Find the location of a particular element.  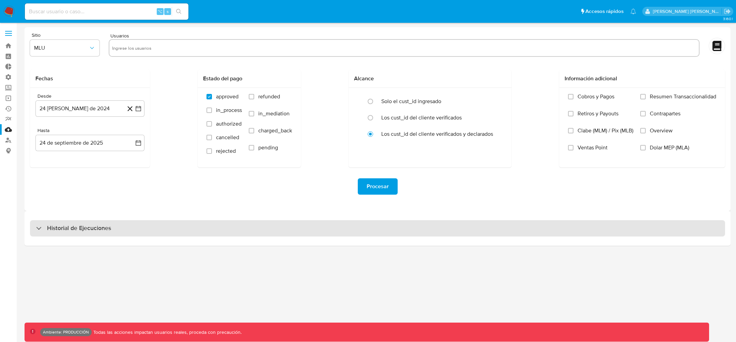

input: Buscar usuario o caso... is located at coordinates (107, 12).